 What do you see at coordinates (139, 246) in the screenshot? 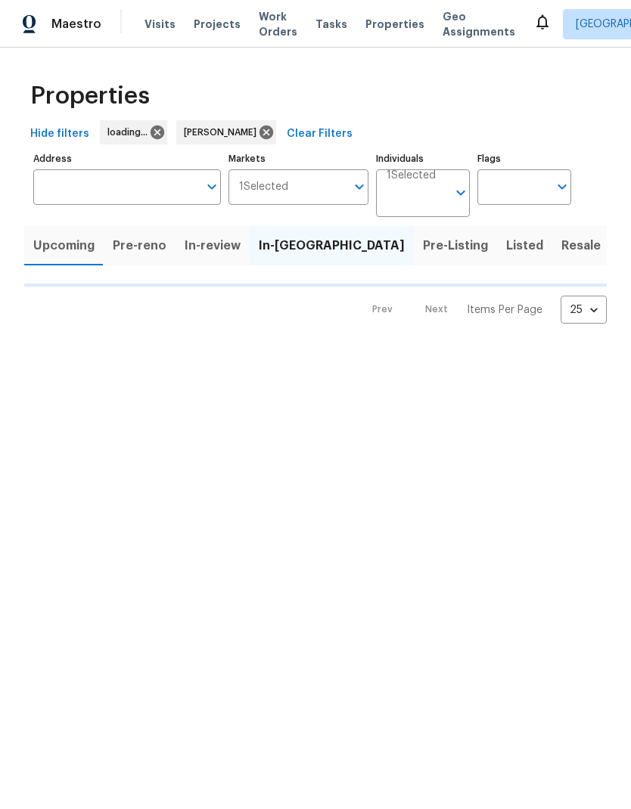
I see `span: Pre-reno` at bounding box center [139, 246].